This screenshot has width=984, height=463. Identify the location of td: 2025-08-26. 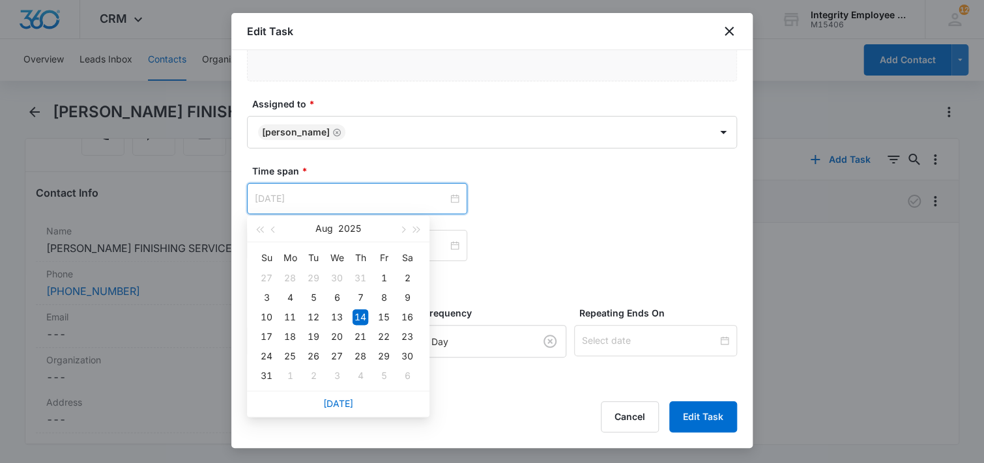
(313, 356).